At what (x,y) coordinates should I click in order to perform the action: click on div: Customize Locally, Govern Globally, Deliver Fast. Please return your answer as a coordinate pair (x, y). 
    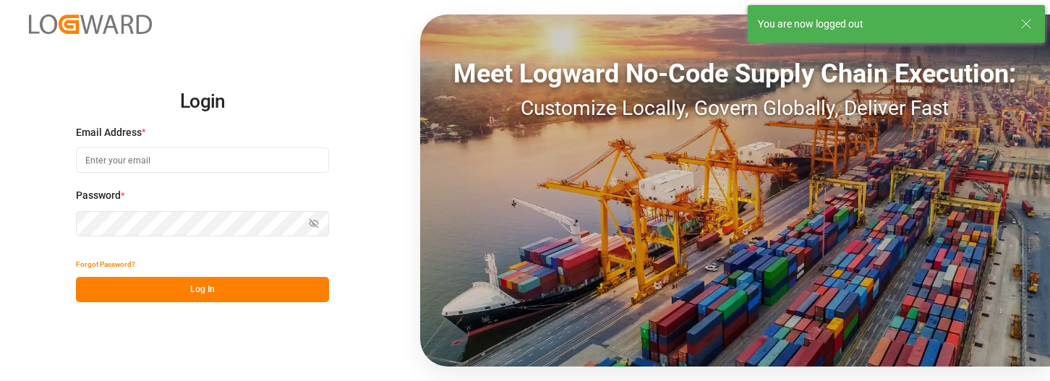
    Looking at the image, I should click on (735, 109).